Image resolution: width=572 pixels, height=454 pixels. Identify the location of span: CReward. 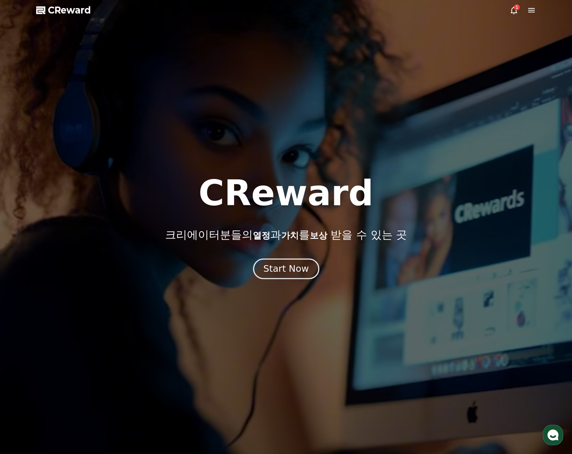
(69, 10).